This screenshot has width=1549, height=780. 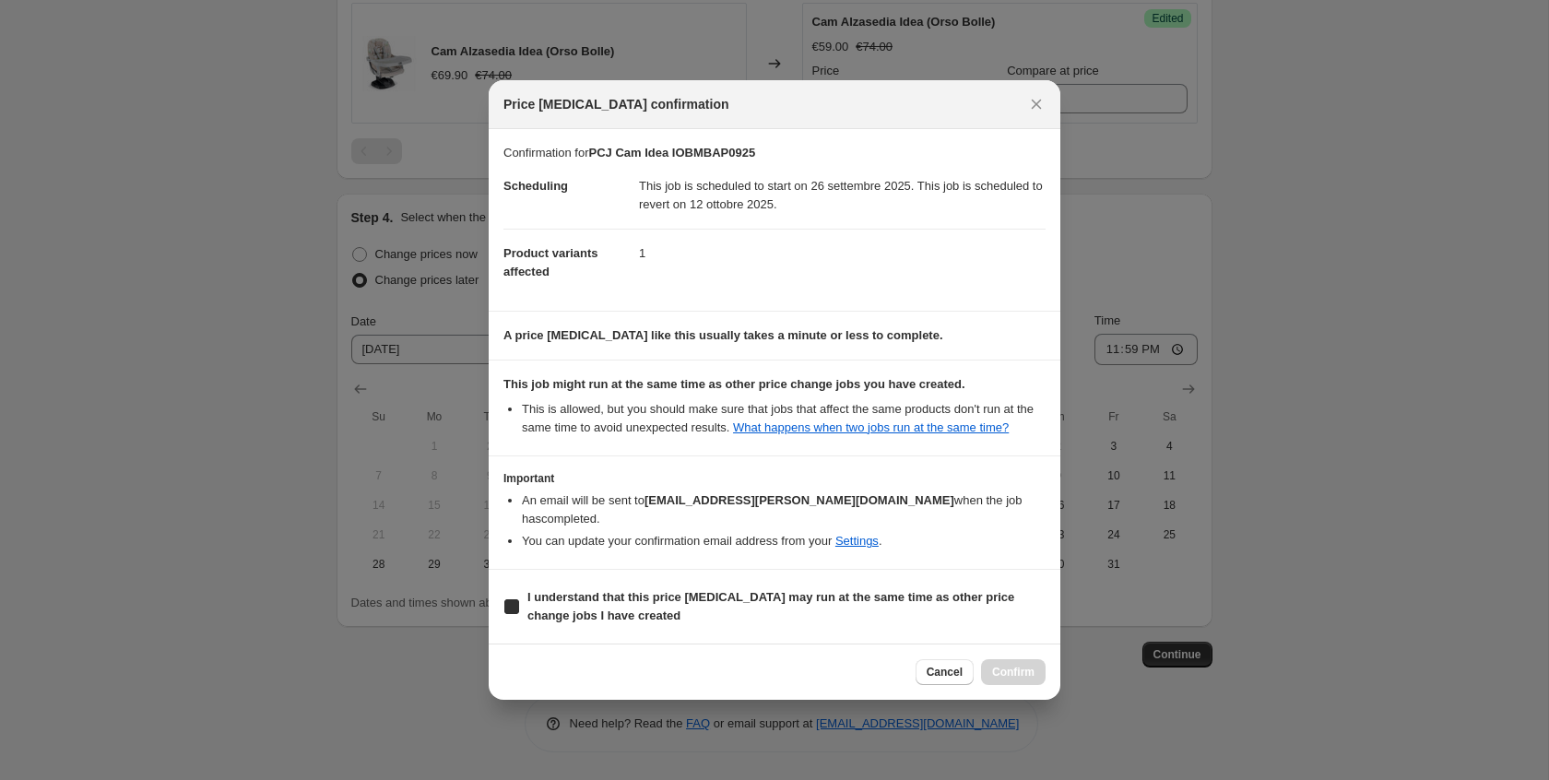 What do you see at coordinates (775, 479) in the screenshot?
I see `h3: Important` at bounding box center [775, 479].